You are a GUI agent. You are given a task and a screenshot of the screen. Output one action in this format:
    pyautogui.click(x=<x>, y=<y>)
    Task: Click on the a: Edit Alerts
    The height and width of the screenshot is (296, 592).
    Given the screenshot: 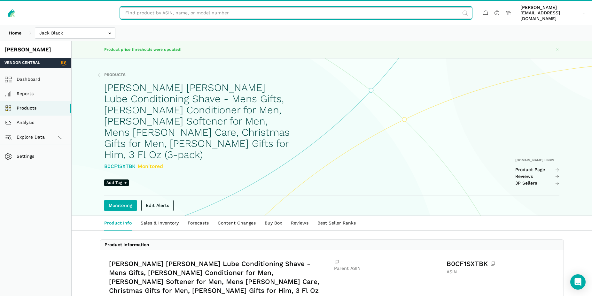 What is the action you would take?
    pyautogui.click(x=157, y=205)
    